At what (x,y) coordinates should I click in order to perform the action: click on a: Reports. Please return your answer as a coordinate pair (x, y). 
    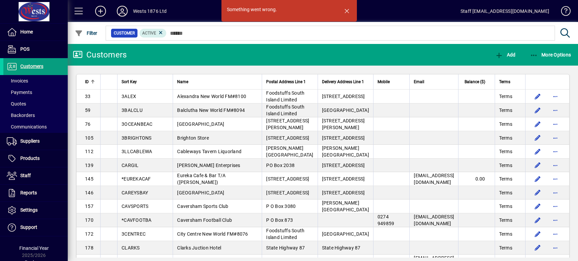
    Looking at the image, I should click on (36, 193).